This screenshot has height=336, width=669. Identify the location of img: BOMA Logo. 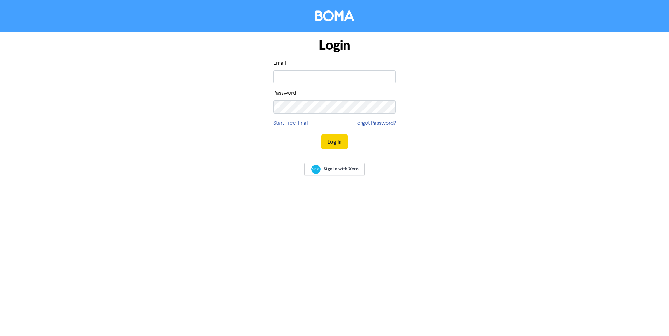
(334, 16).